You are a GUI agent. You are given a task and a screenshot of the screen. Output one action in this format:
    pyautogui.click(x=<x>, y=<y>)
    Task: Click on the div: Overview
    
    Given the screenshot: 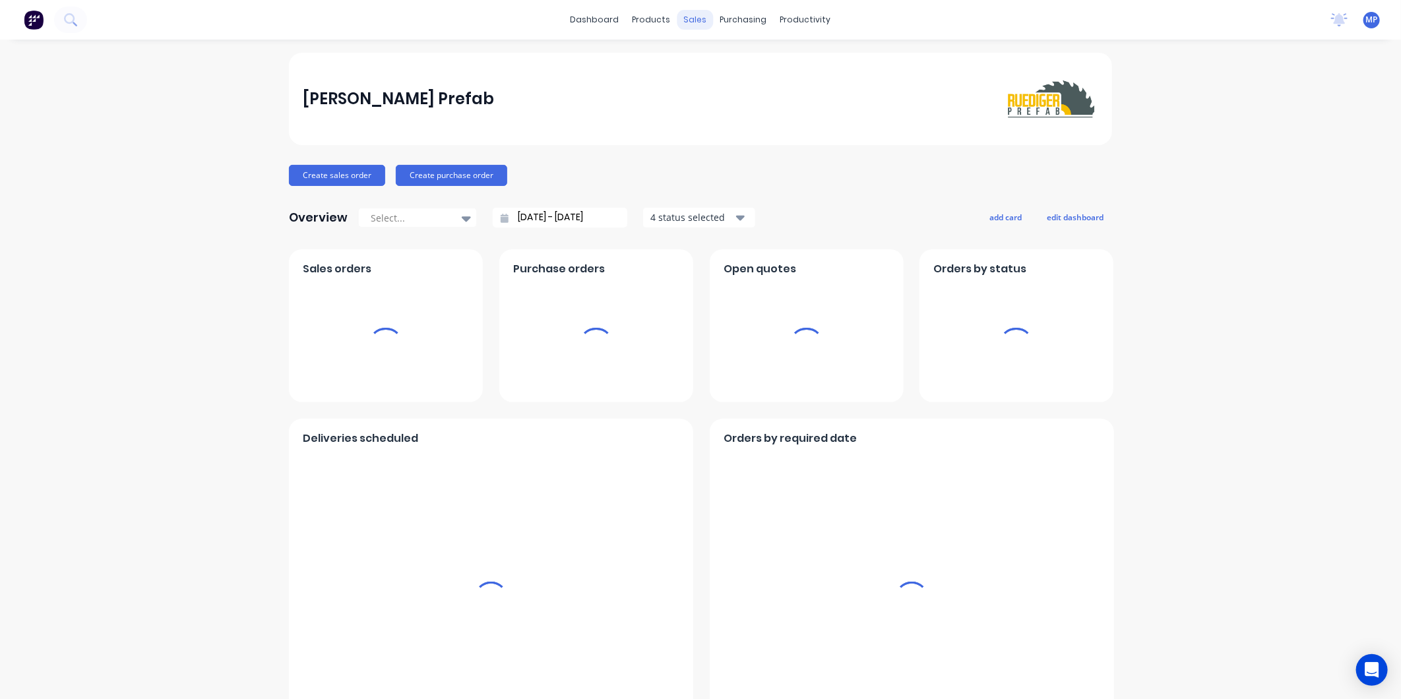 What is the action you would take?
    pyautogui.click(x=318, y=218)
    